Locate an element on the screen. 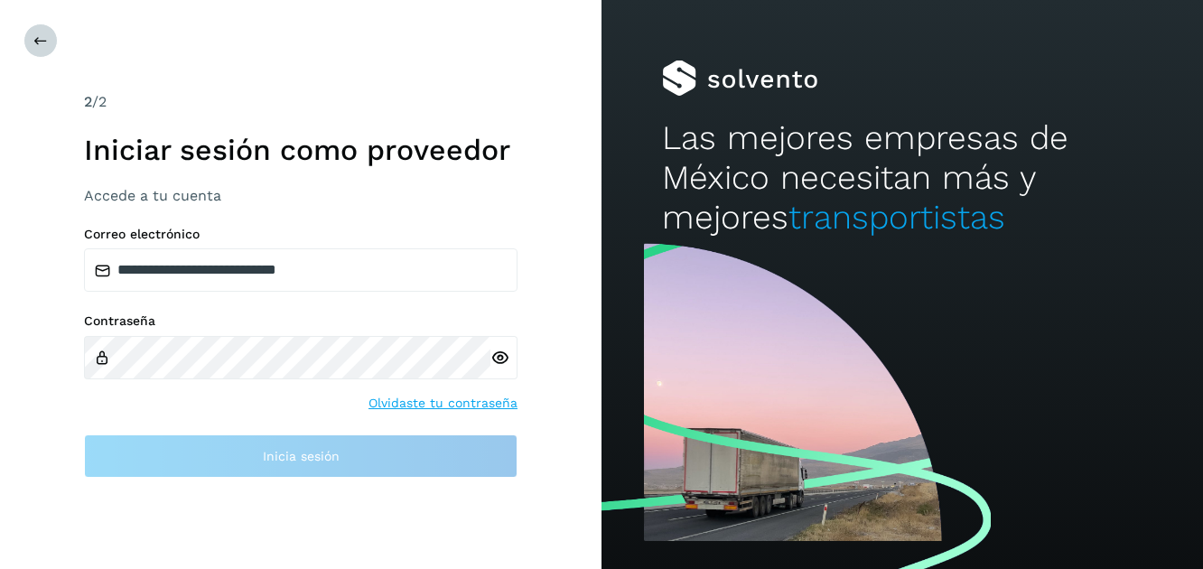 The height and width of the screenshot is (569, 1203). label: Correo electrónico is located at coordinates (301, 234).